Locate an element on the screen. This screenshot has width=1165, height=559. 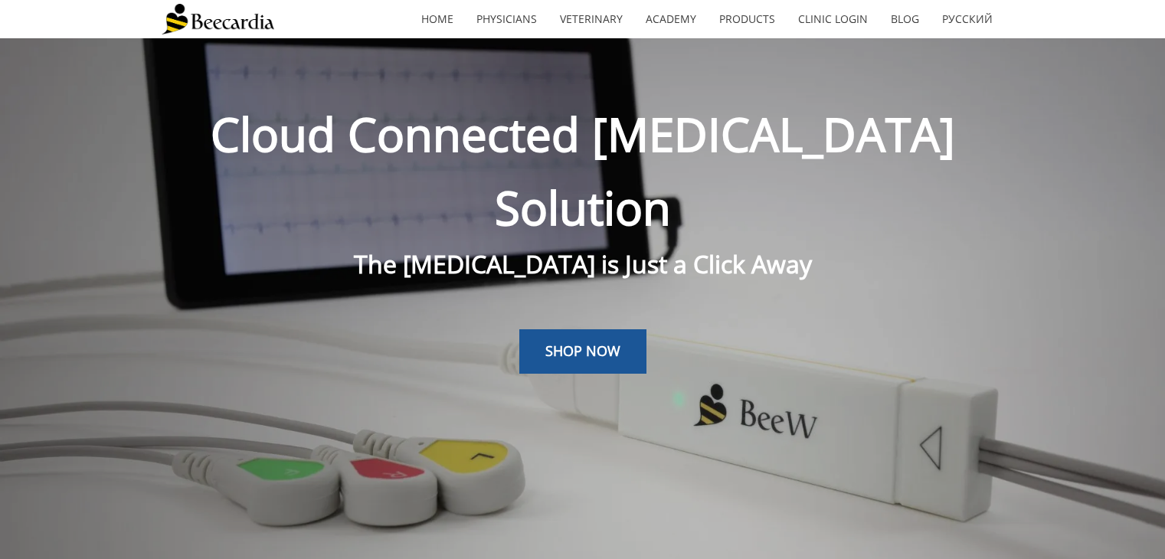
a: Physicians is located at coordinates (507, 19).